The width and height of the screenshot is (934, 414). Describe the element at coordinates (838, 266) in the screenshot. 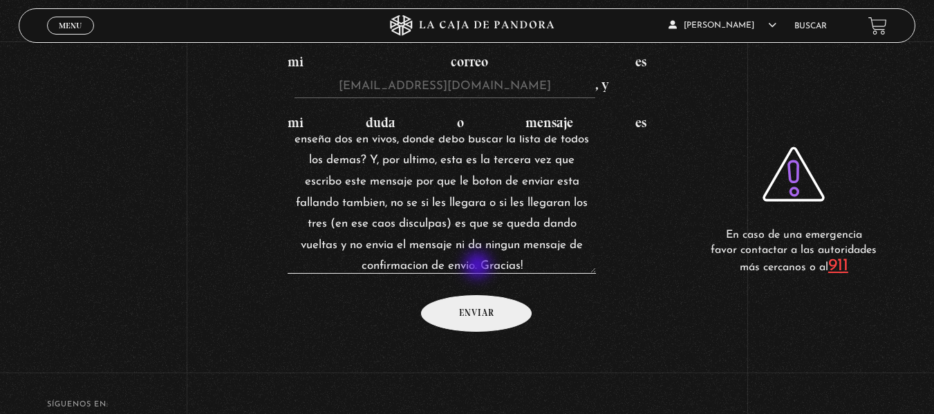

I see `a: 911` at that location.